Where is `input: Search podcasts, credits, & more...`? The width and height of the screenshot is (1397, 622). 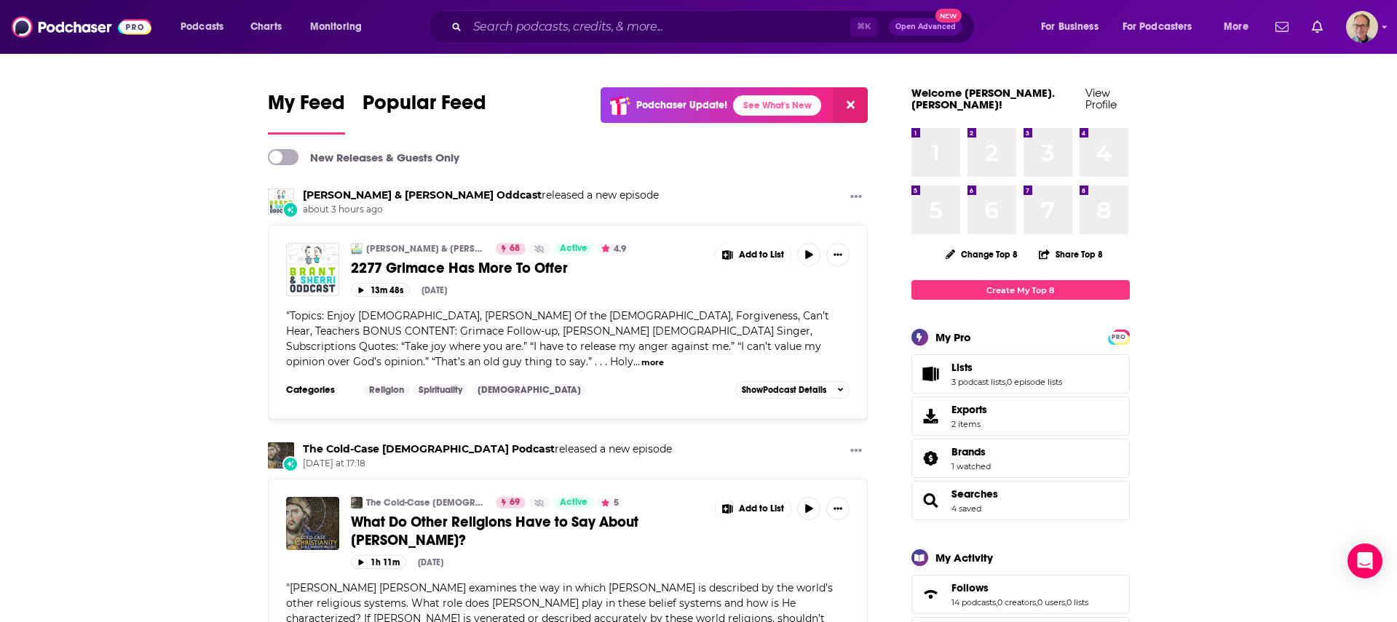
input: Search podcasts, credits, & more... is located at coordinates (659, 27).